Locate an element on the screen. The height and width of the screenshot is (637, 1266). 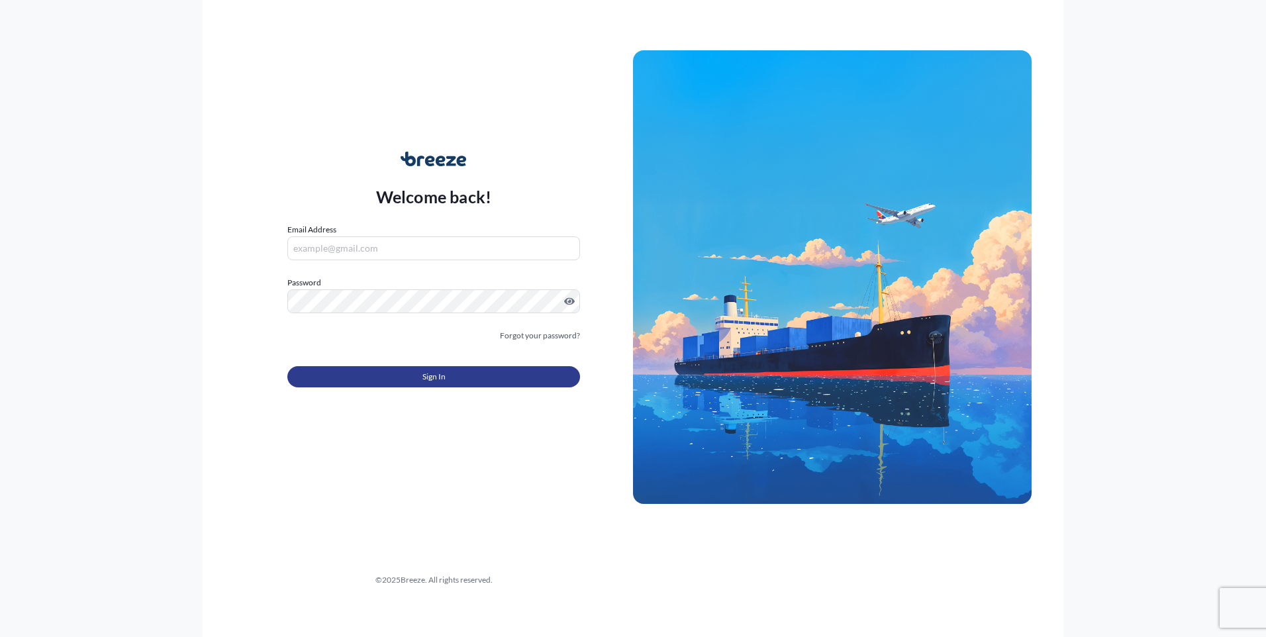
label: Password is located at coordinates (434, 283).